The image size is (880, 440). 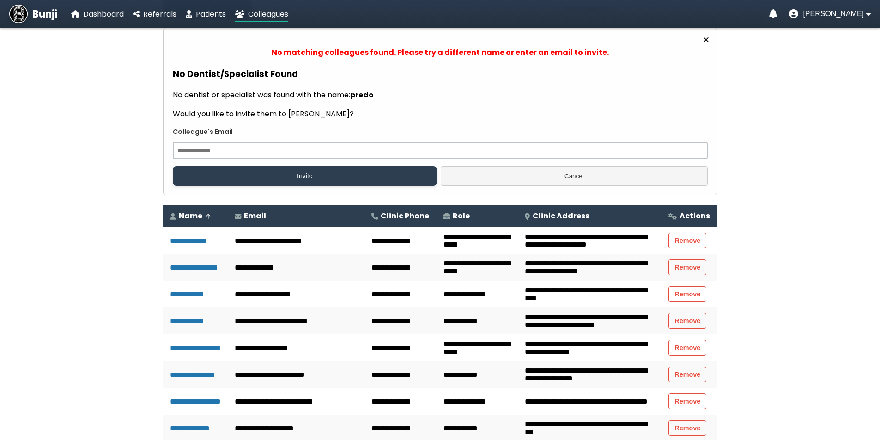 What do you see at coordinates (268, 14) in the screenshot?
I see `span: Colleagues` at bounding box center [268, 14].